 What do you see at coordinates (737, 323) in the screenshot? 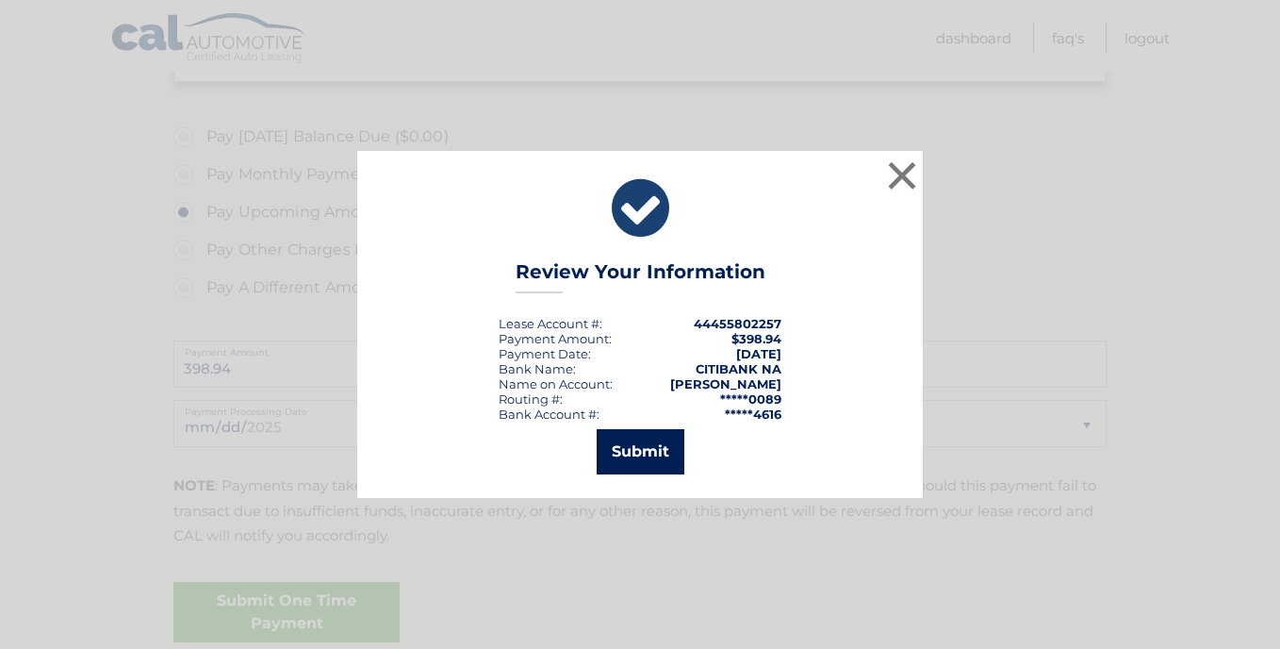
I see `strong: 44455802257` at bounding box center [737, 323].